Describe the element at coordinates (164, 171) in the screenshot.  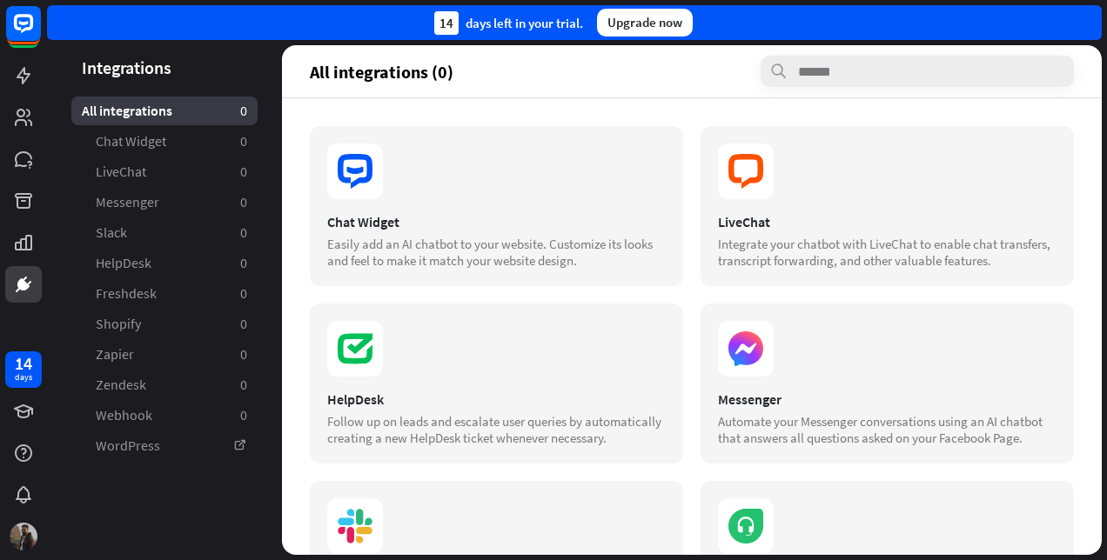
I see `a: LiveChat 0` at that location.